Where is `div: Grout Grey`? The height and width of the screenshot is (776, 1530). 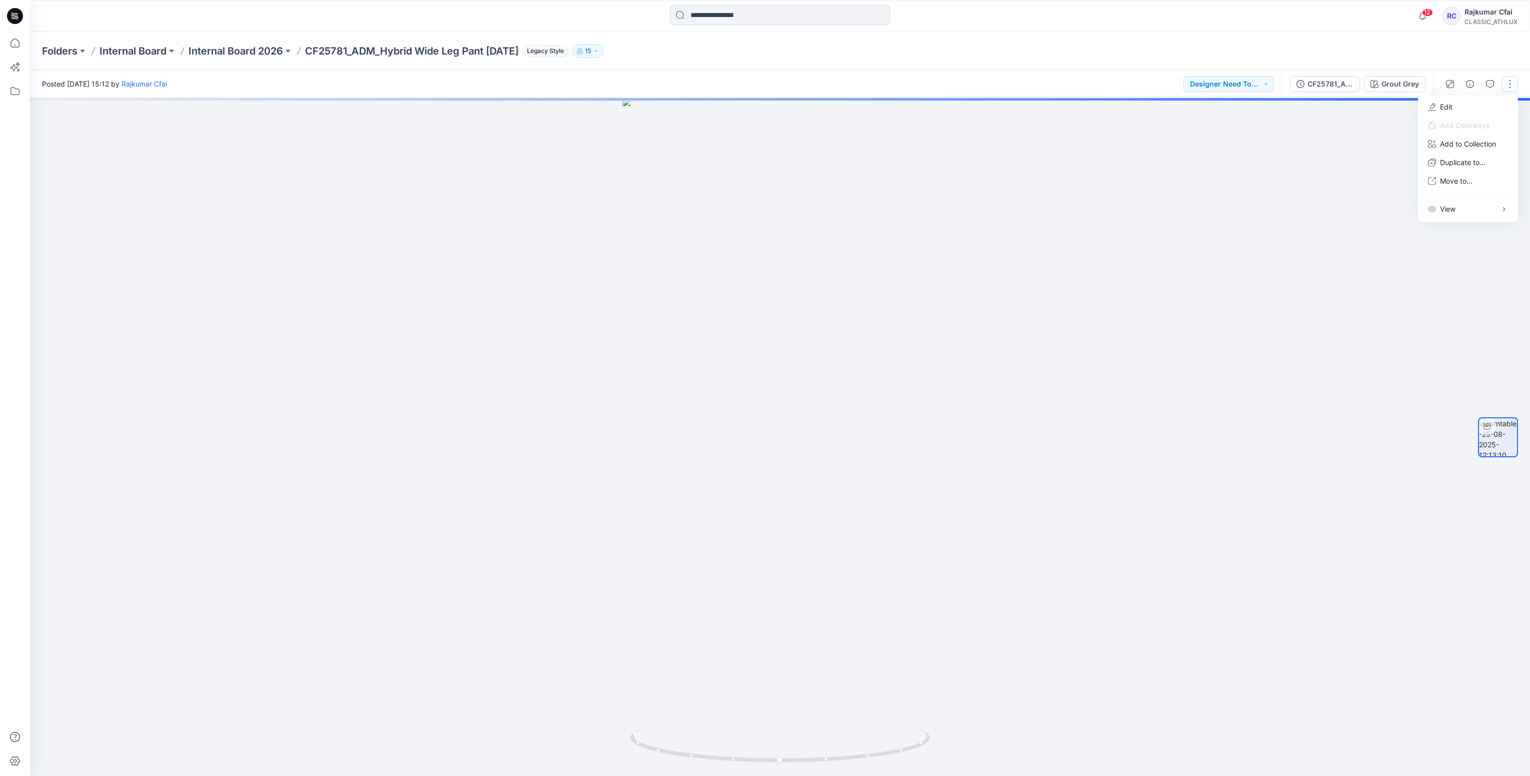 div: Grout Grey is located at coordinates (1400, 84).